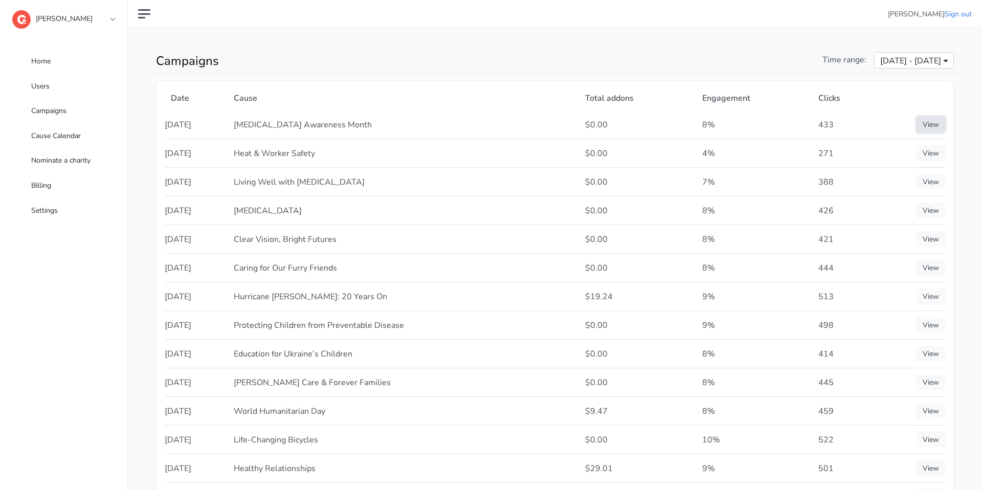 Image resolution: width=982 pixels, height=490 pixels. I want to click on td: $9.47, so click(637, 411).